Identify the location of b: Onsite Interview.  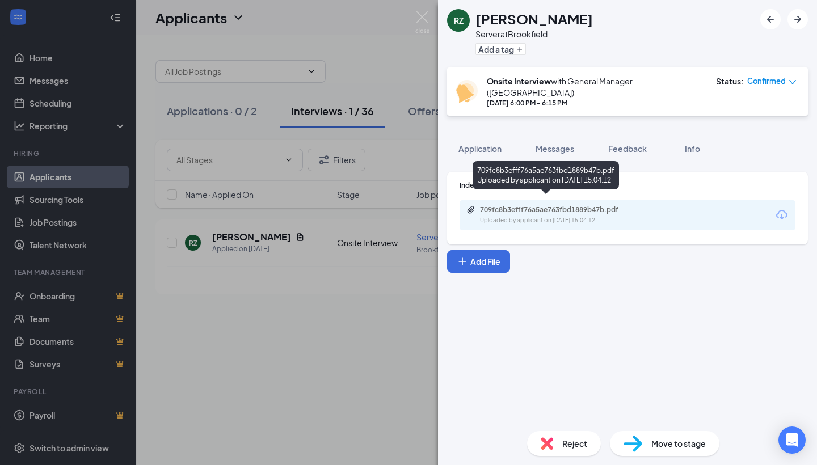
(519, 81).